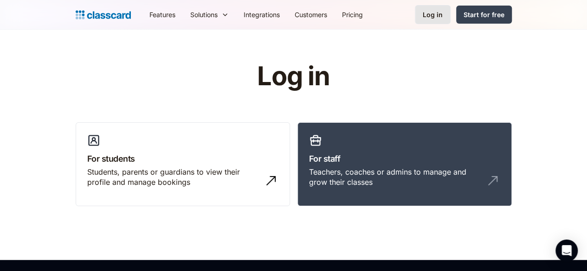 The image size is (587, 271). I want to click on div: Teachers, coaches or admins to manage and grow their classes, so click(395, 177).